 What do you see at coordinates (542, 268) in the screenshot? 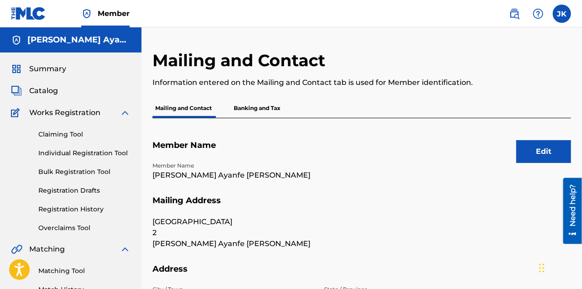
I see `div: Drag` at bounding box center [542, 268].